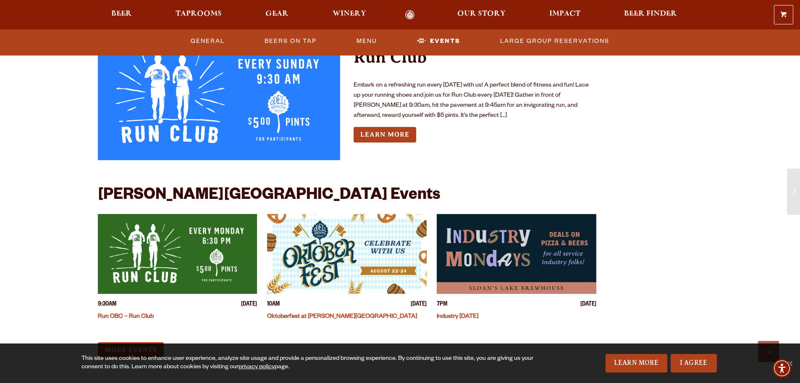 The height and width of the screenshot is (383, 800). I want to click on span: Impact, so click(565, 14).